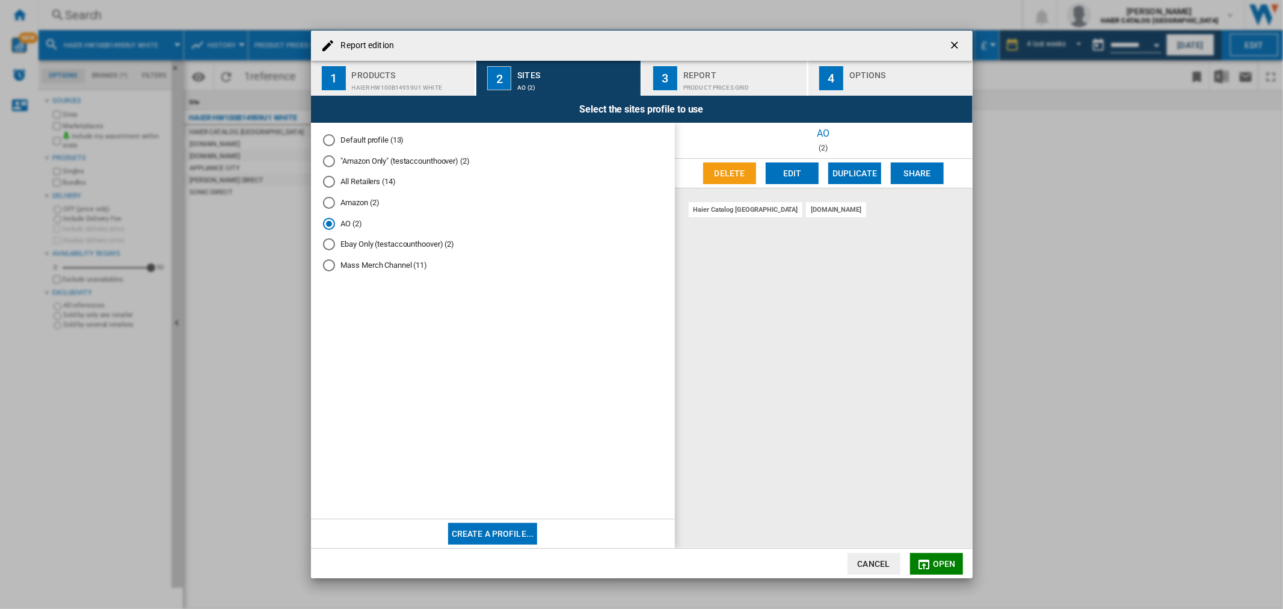  I want to click on button: Open, so click(937, 564).